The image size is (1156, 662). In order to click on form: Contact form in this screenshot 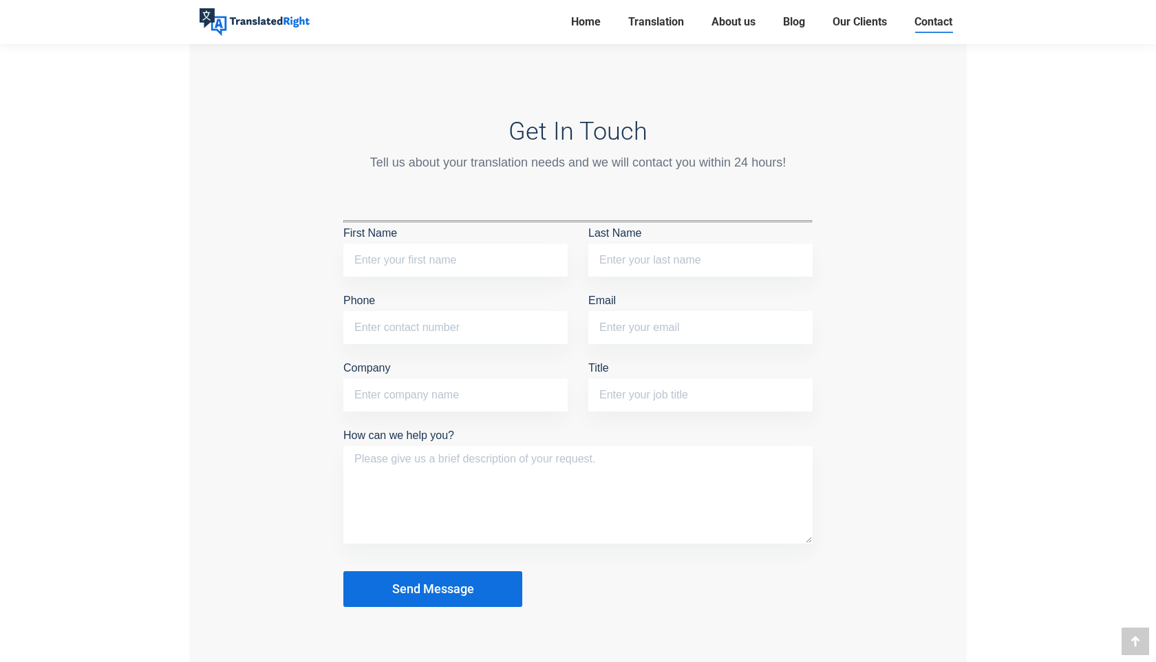, I will do `click(578, 414)`.